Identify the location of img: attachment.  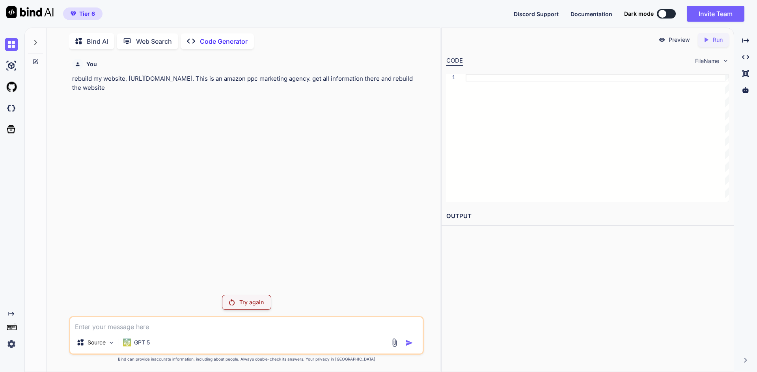
(394, 343).